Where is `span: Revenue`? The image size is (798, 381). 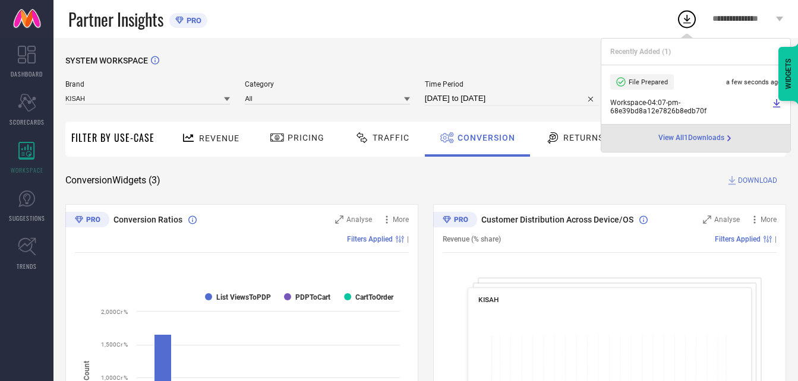 span: Revenue is located at coordinates (219, 138).